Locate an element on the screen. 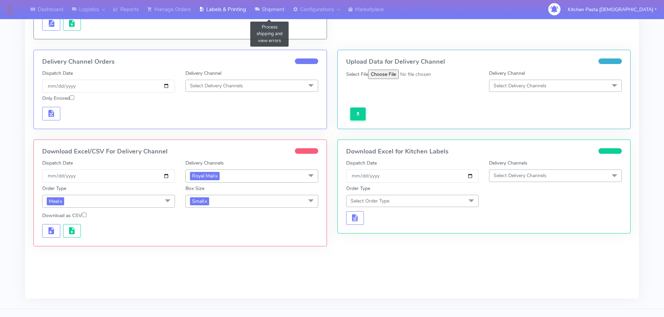 The height and width of the screenshot is (317, 664). h4: Upload Data for Delivery Channel is located at coordinates (484, 62).